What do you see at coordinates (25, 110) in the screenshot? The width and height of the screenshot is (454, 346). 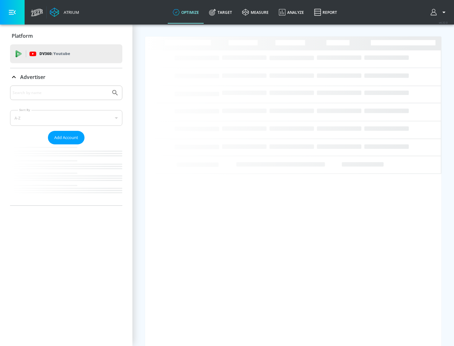 I see `label: Sort By` at bounding box center [25, 110].